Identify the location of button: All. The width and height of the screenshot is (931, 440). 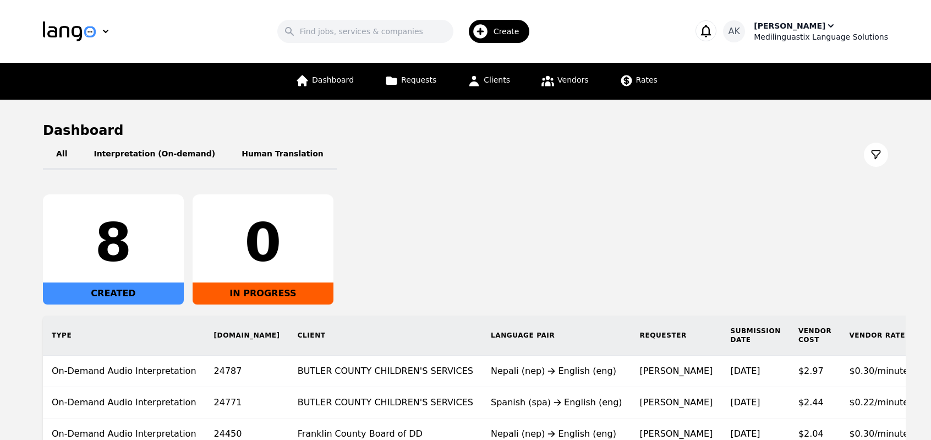
(62, 155).